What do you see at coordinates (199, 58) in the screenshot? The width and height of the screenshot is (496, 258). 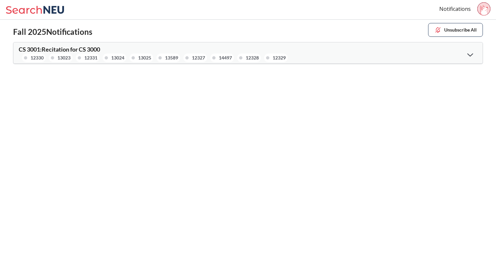 I see `div: 12327` at bounding box center [199, 58].